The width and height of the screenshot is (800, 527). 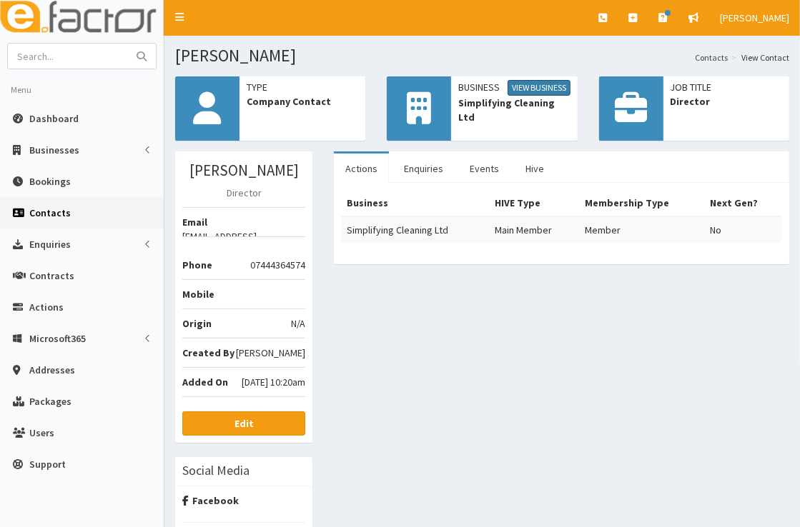 What do you see at coordinates (47, 464) in the screenshot?
I see `span: Support` at bounding box center [47, 464].